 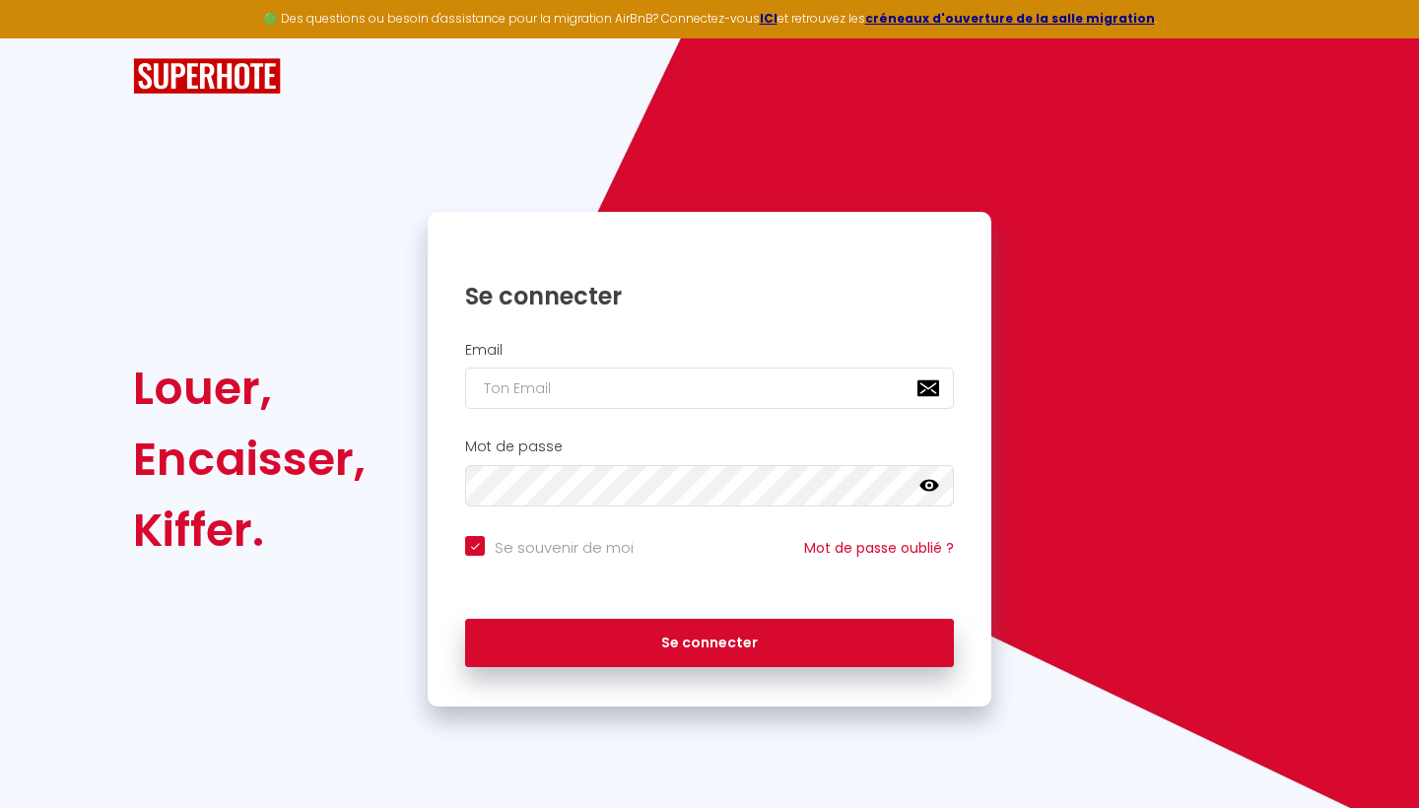 I want to click on div: Louer,, so click(x=249, y=388).